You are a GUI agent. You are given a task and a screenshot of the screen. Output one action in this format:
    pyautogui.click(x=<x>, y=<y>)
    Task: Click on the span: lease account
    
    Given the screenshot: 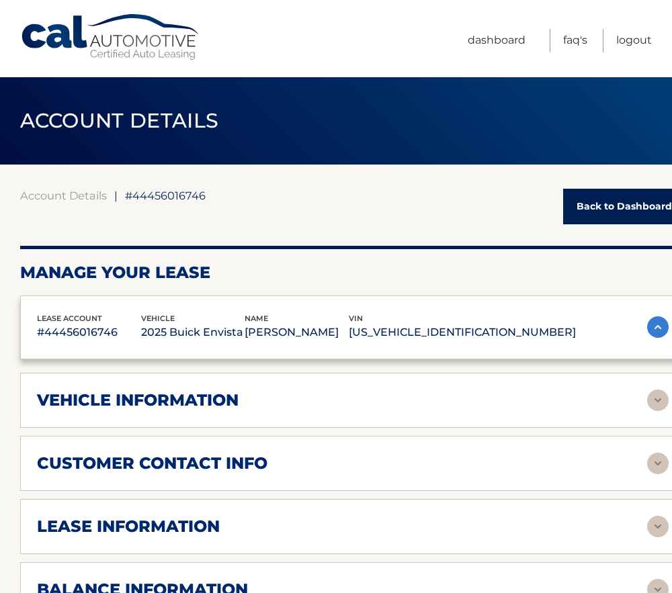 What is the action you would take?
    pyautogui.click(x=69, y=318)
    